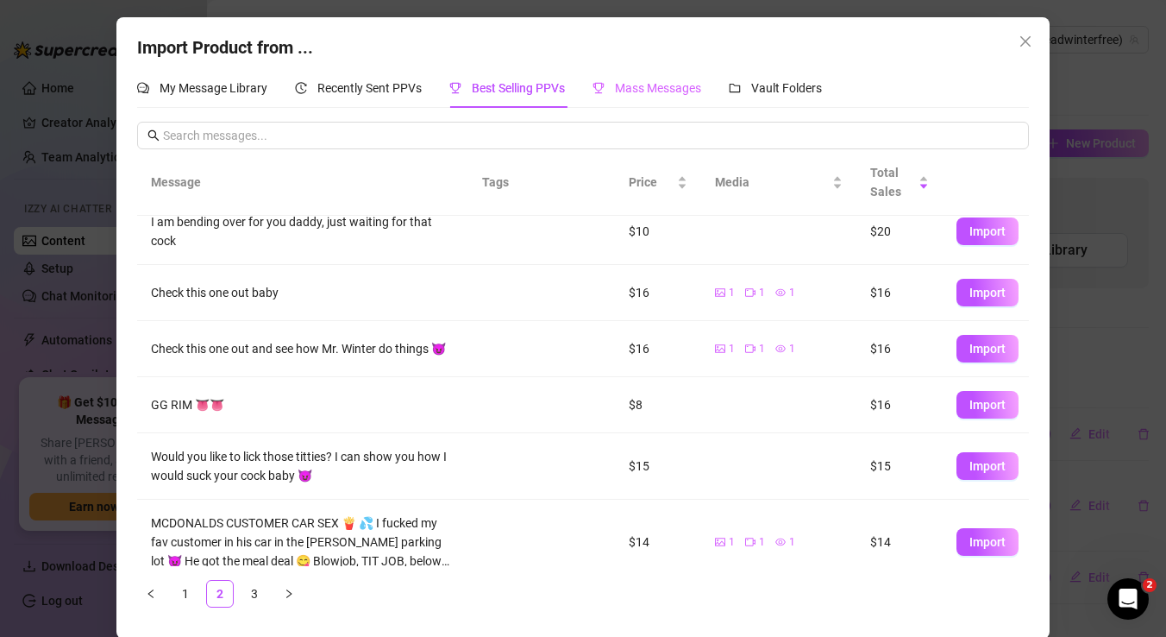 The image size is (1166, 637). I want to click on span: Import Product from ..., so click(225, 47).